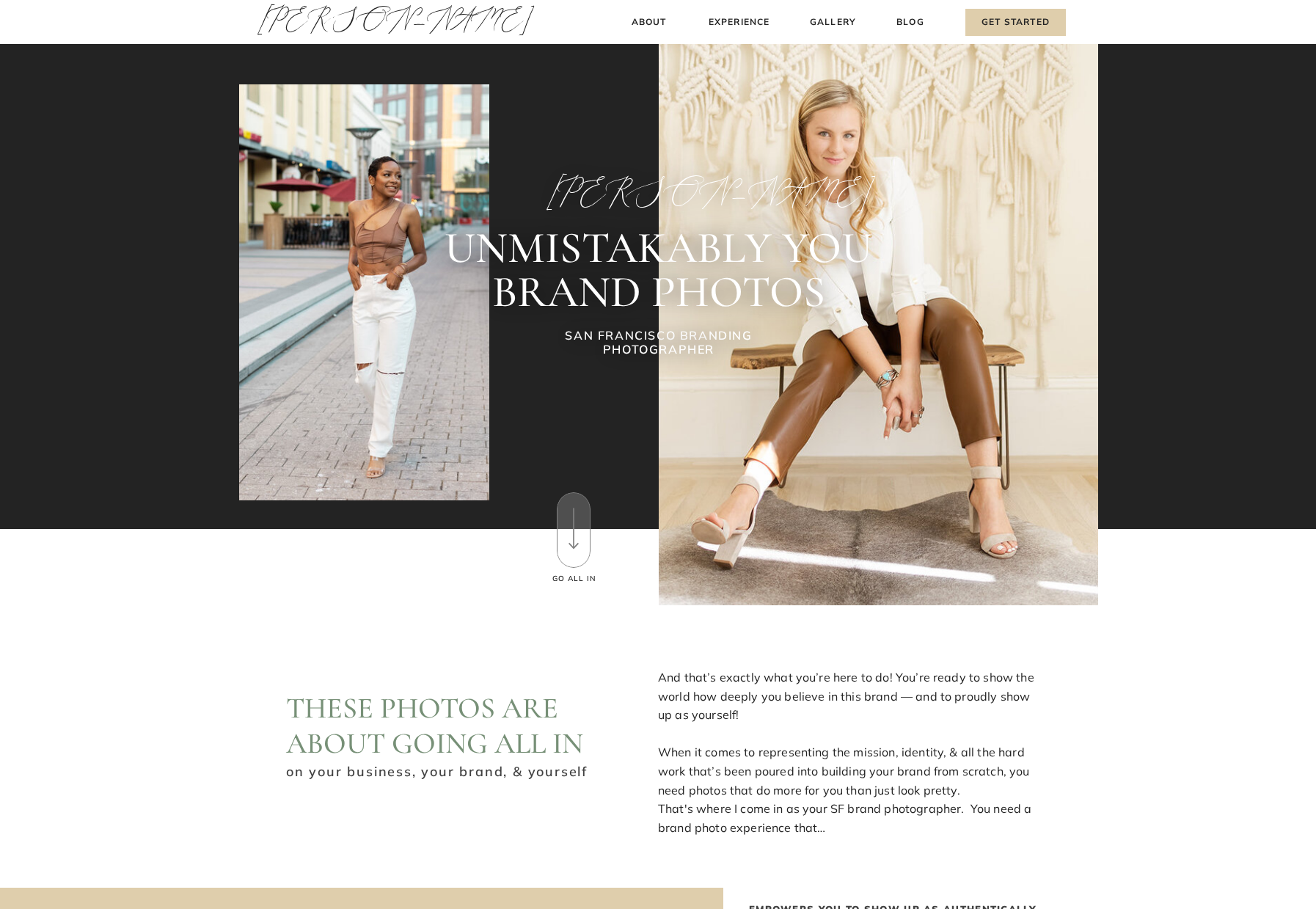 This screenshot has width=1316, height=909. Describe the element at coordinates (659, 345) in the screenshot. I see `h1: SAN FRANCISCO BRANDING PHOTOGRAPHER` at that location.